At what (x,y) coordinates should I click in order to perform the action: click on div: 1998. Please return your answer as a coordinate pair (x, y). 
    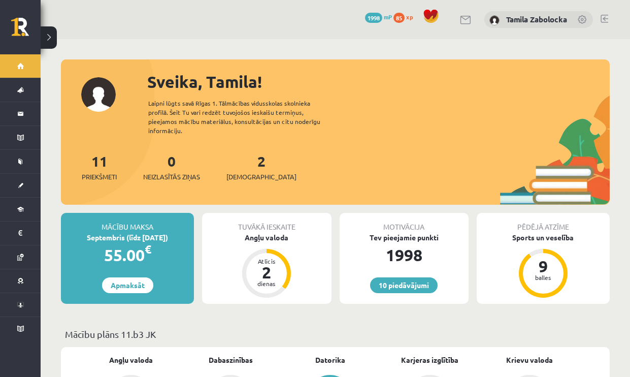
    Looking at the image, I should click on (404, 255).